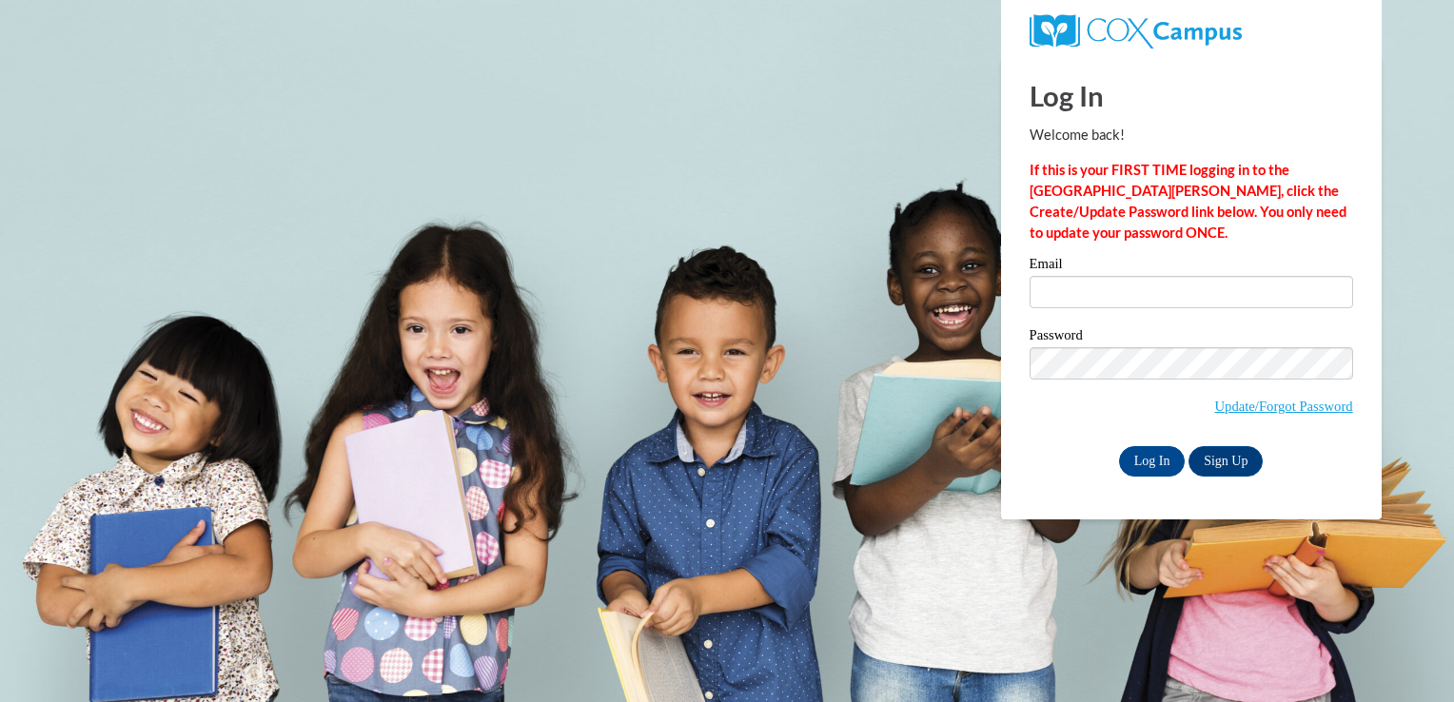  I want to click on img: COX Campus, so click(1135, 31).